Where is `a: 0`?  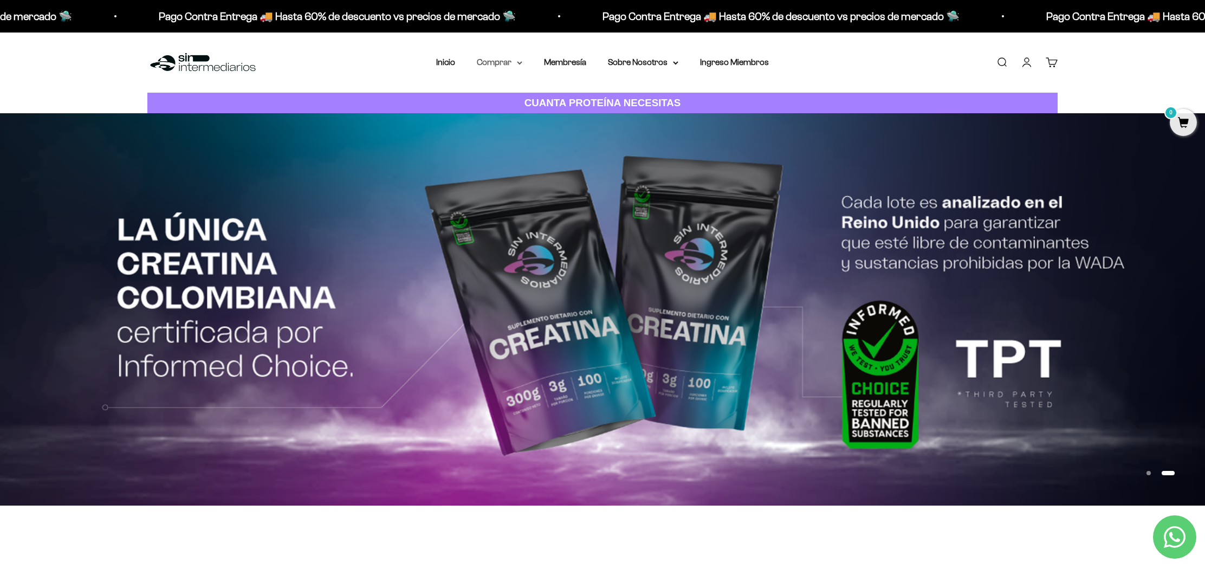 a: 0 is located at coordinates (1183, 124).